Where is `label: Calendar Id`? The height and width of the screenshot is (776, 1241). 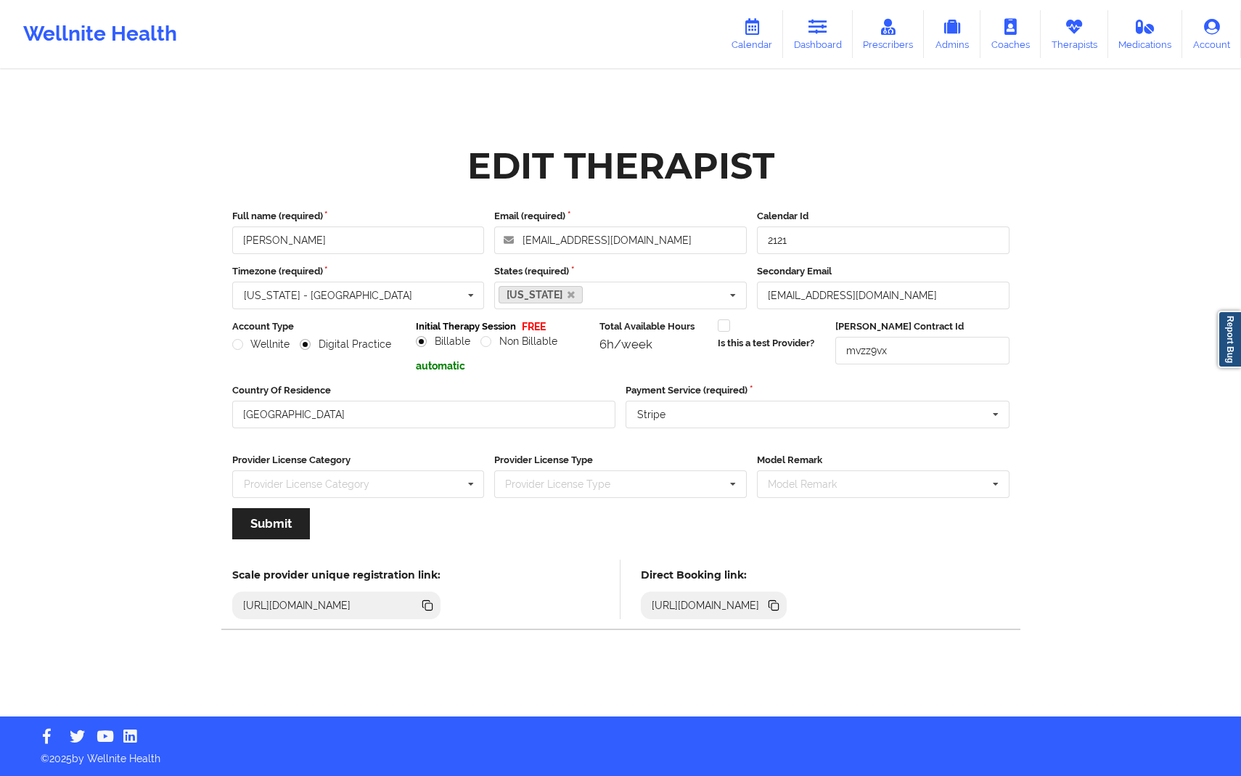
label: Calendar Id is located at coordinates (883, 216).